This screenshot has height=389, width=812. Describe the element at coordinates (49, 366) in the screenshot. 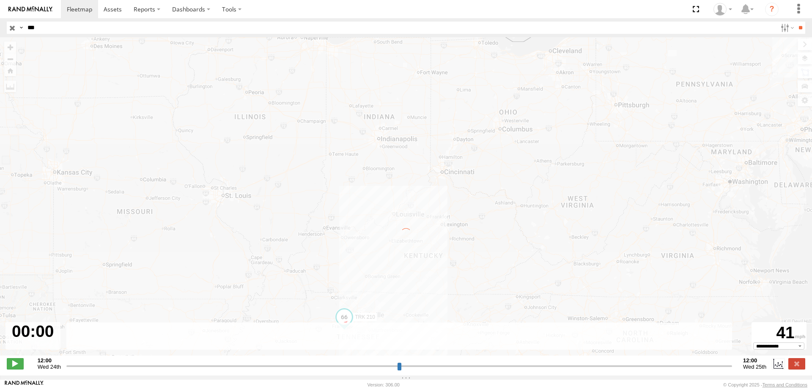

I see `span: Wed 24th` at that location.